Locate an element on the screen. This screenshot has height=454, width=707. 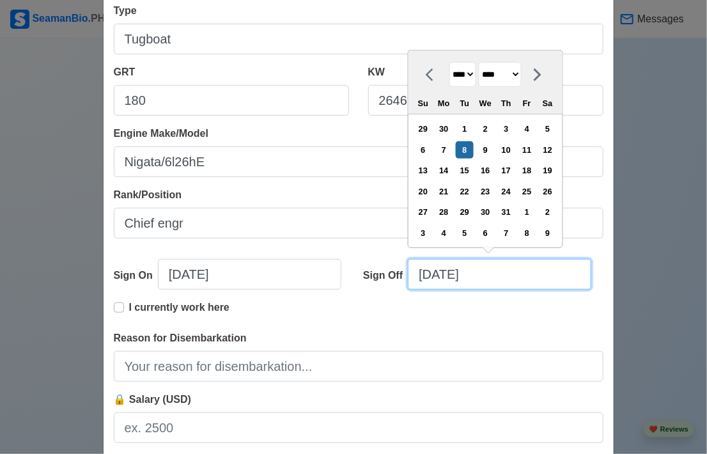
div: Choose Sunday, June 29th, 2025 is located at coordinates (422, 128).